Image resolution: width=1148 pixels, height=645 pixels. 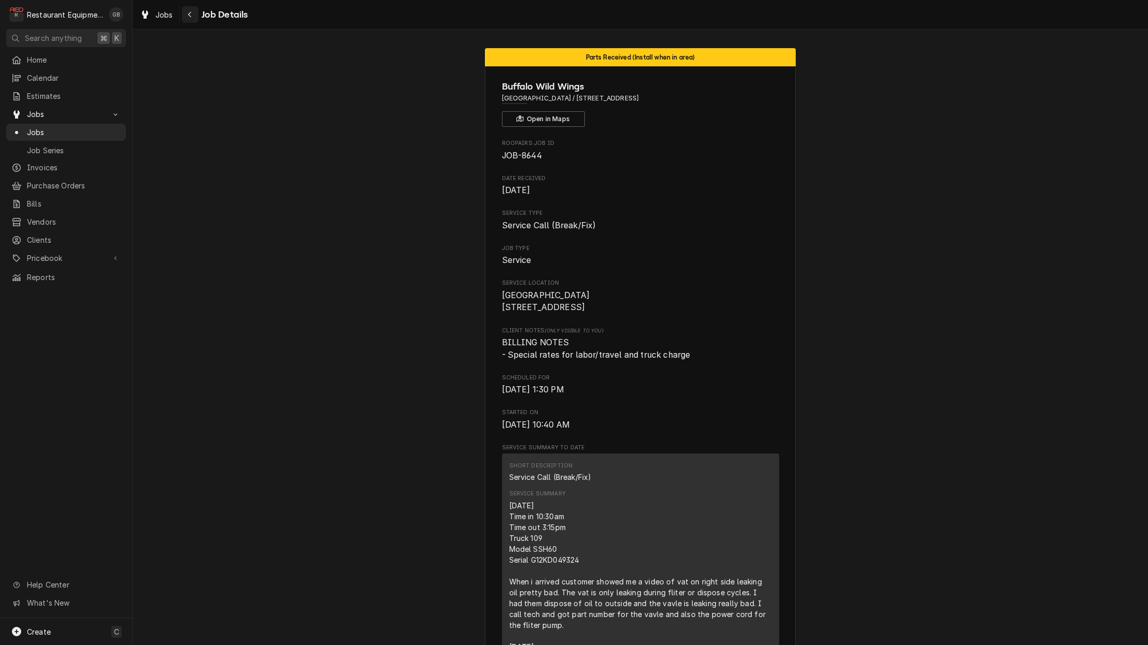 What do you see at coordinates (116, 15) in the screenshot?
I see `div: GB` at bounding box center [116, 15].